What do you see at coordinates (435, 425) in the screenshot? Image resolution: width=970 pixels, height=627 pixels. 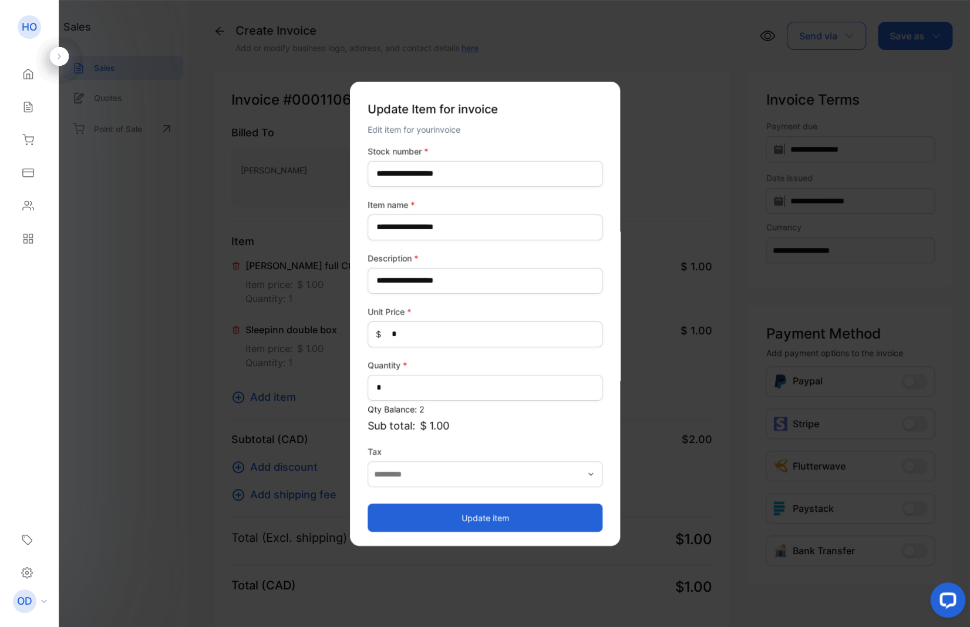 I see `span: $ 1.00` at bounding box center [435, 425].